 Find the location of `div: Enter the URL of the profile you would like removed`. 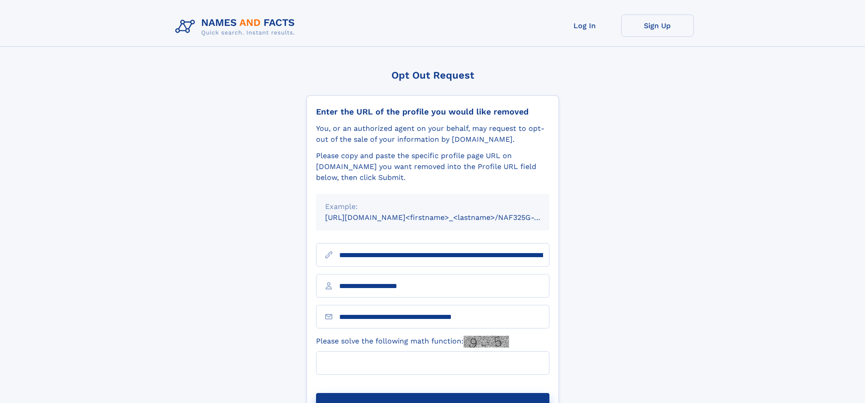

div: Enter the URL of the profile you would like removed is located at coordinates (433, 112).